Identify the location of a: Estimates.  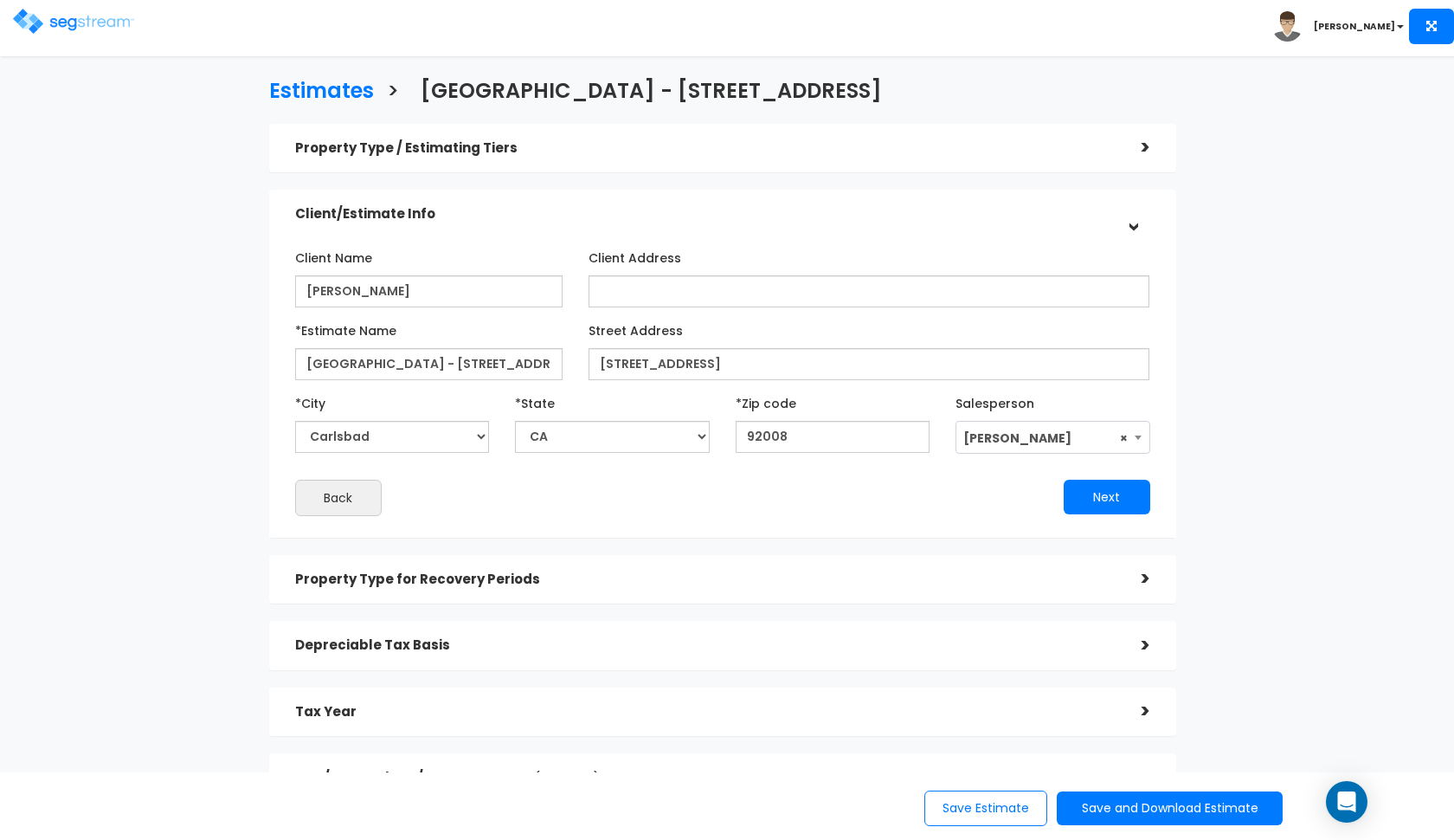
(315, 89).